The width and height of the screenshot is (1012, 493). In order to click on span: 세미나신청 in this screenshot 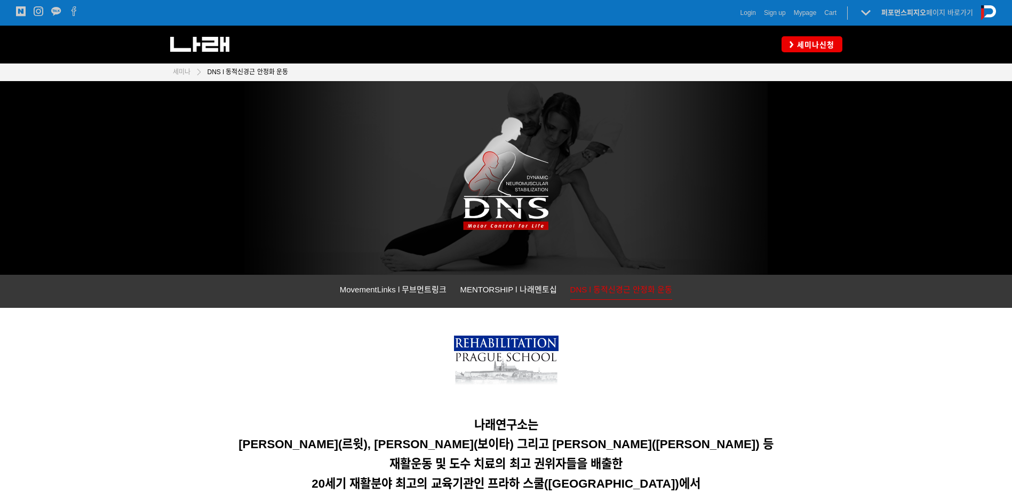, I will do `click(814, 45)`.